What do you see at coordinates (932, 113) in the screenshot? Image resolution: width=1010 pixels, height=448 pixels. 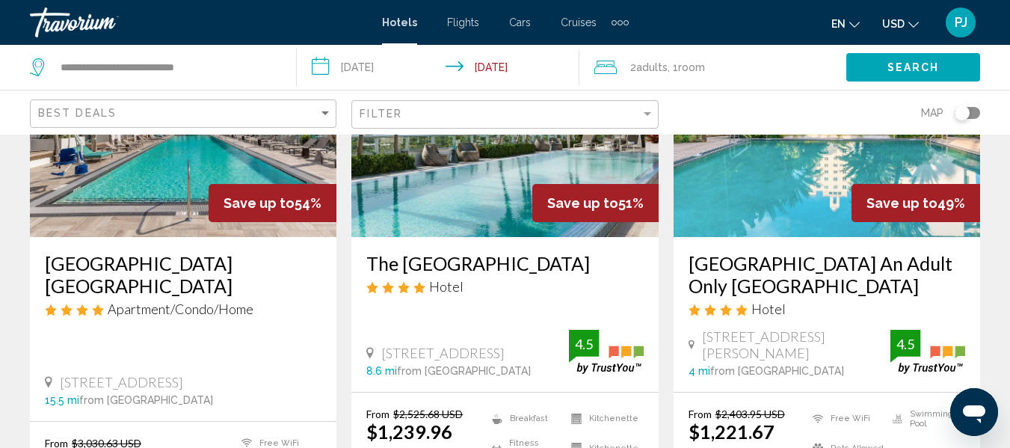 I see `span: Map` at bounding box center [932, 113].